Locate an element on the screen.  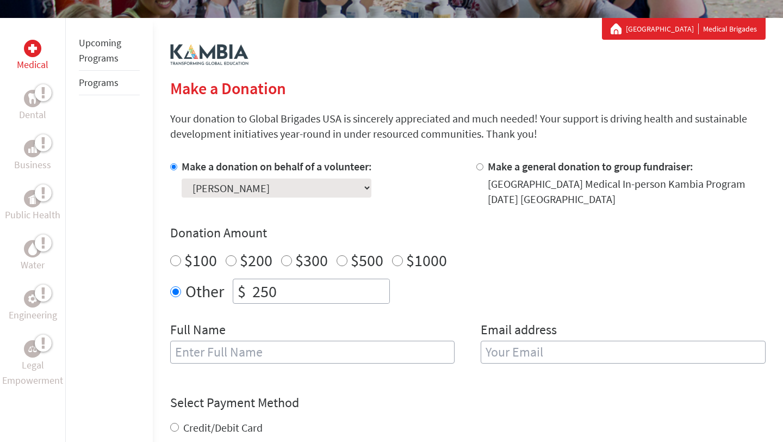
p: Business is located at coordinates (33, 165).